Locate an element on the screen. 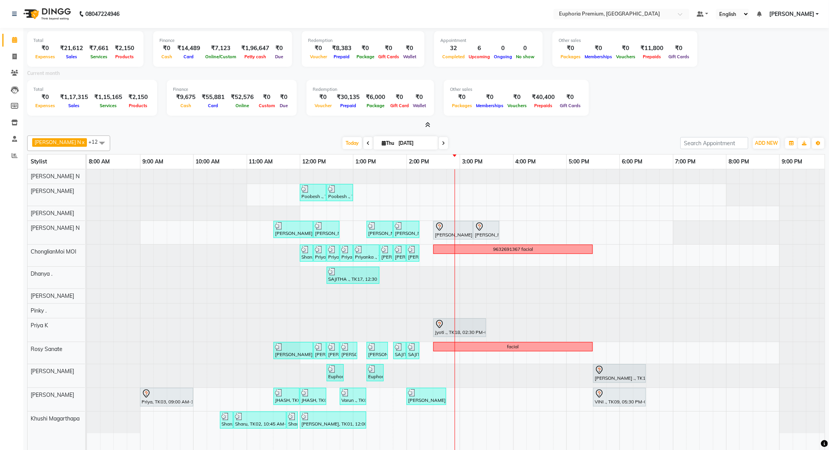  button: ADD NEW is located at coordinates (766, 143).